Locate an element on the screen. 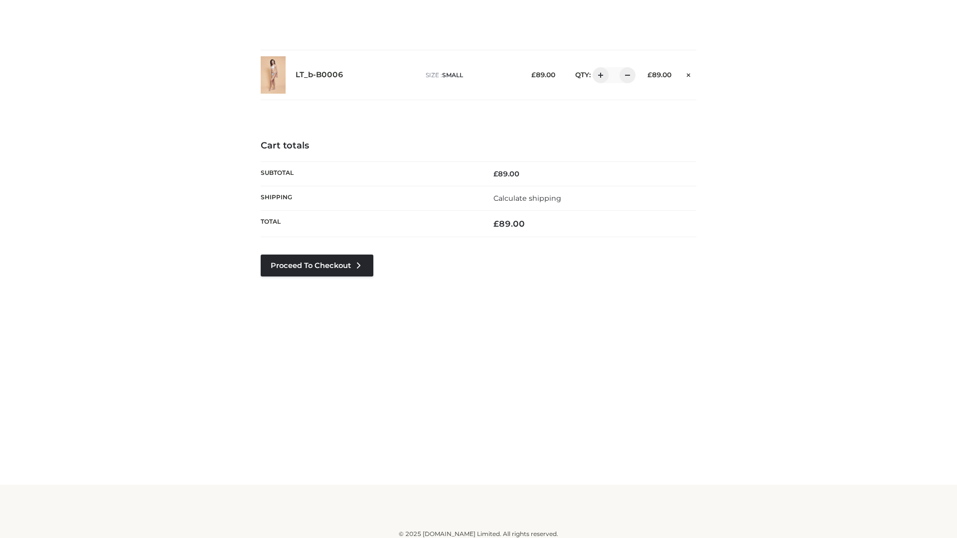  div: QTY: is located at coordinates (599, 75).